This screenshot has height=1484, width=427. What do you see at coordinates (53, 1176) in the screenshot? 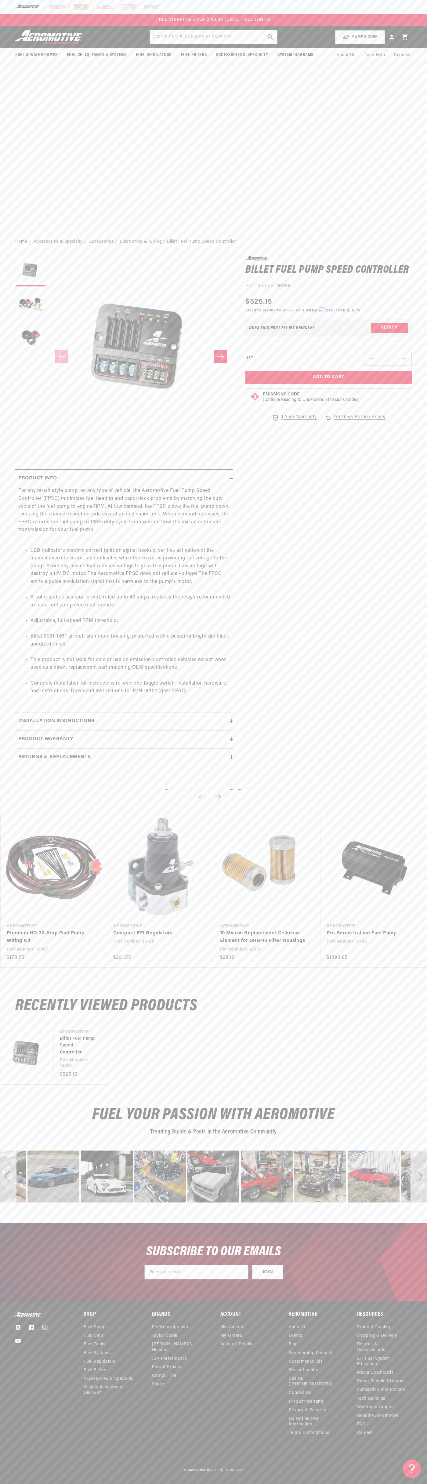
I see `div: image number 8` at bounding box center [53, 1176].